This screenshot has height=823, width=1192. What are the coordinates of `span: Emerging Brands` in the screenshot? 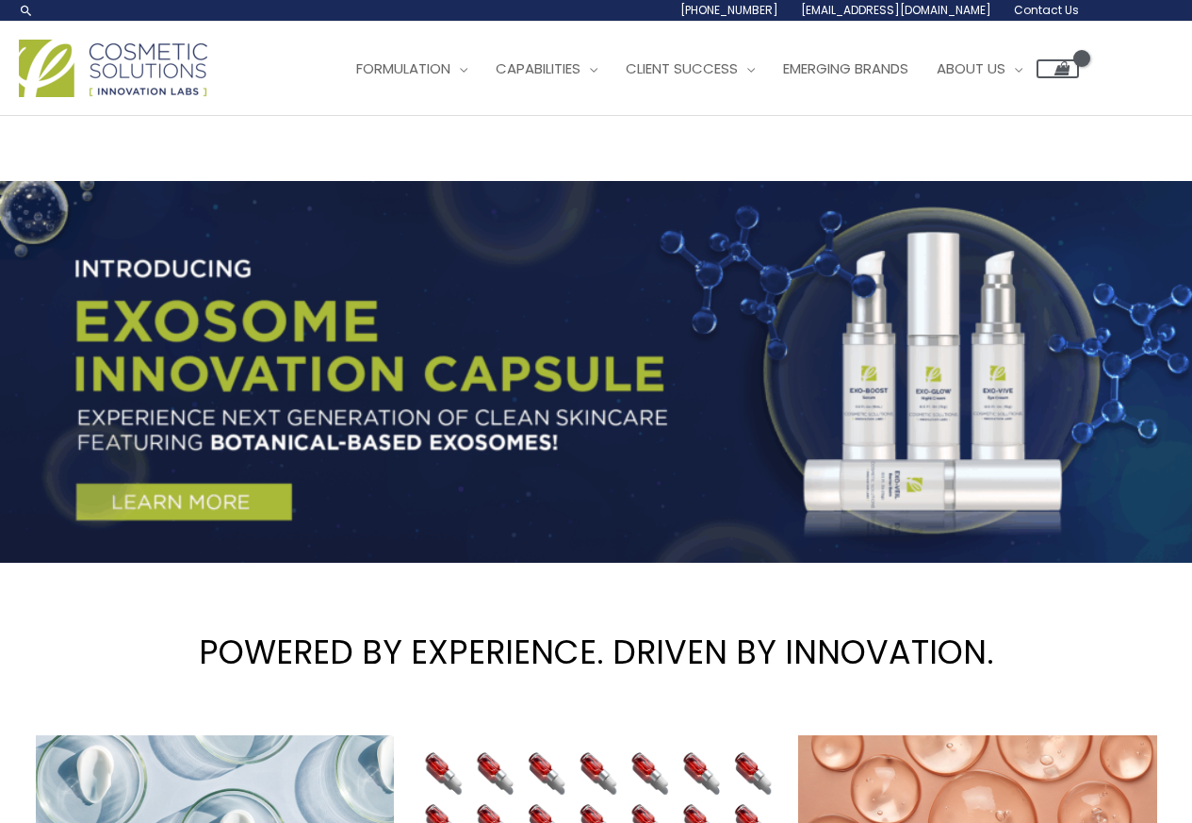 It's located at (845, 68).